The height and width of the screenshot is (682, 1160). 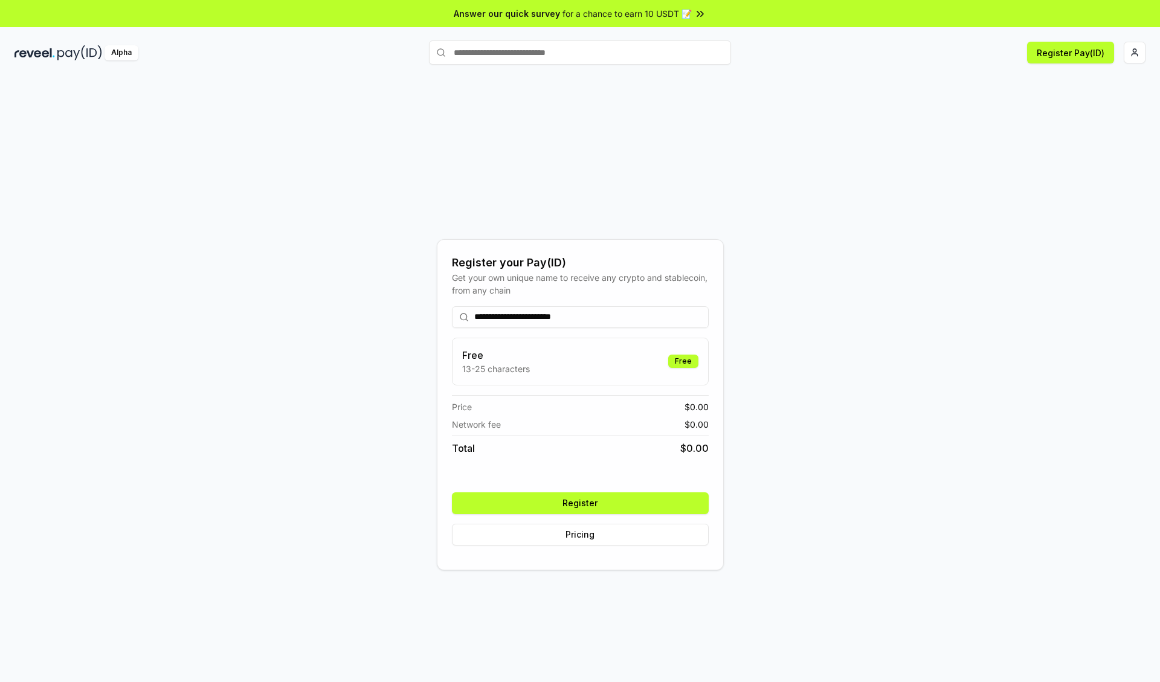 I want to click on button: Register Pay(ID), so click(x=1070, y=53).